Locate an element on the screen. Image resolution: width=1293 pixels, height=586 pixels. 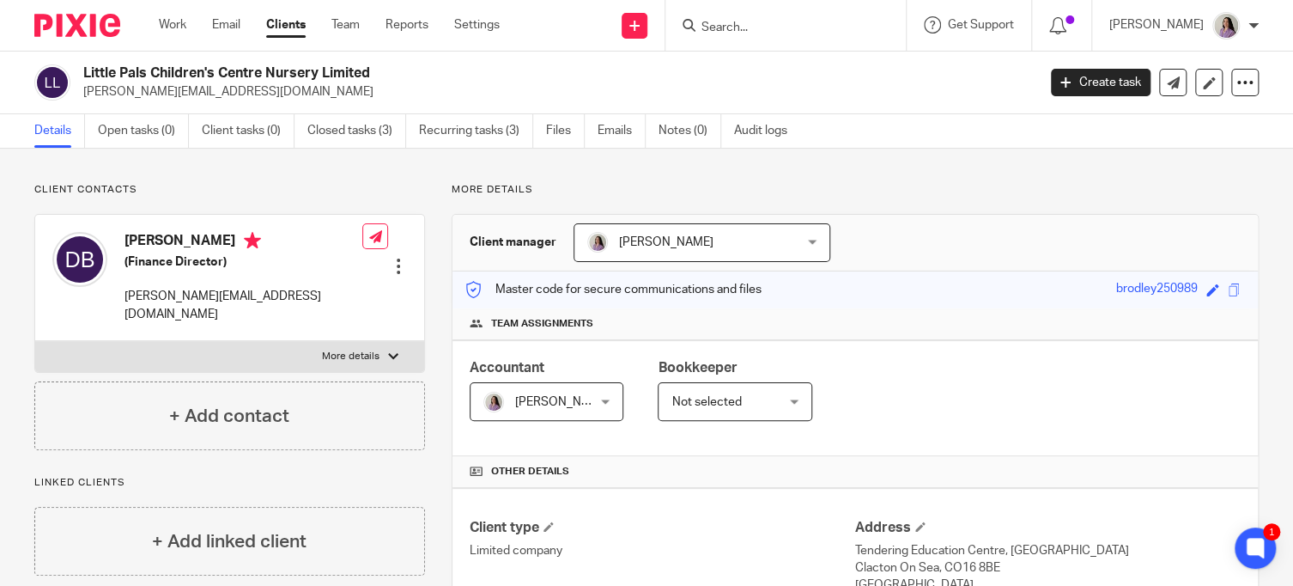
a: Notes (0) is located at coordinates (690, 131).